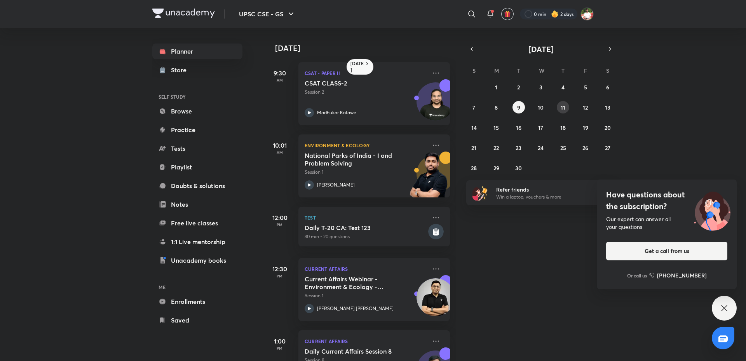 This screenshot has height=361, width=746. Describe the element at coordinates (181, 70) in the screenshot. I see `div: Store` at that location.